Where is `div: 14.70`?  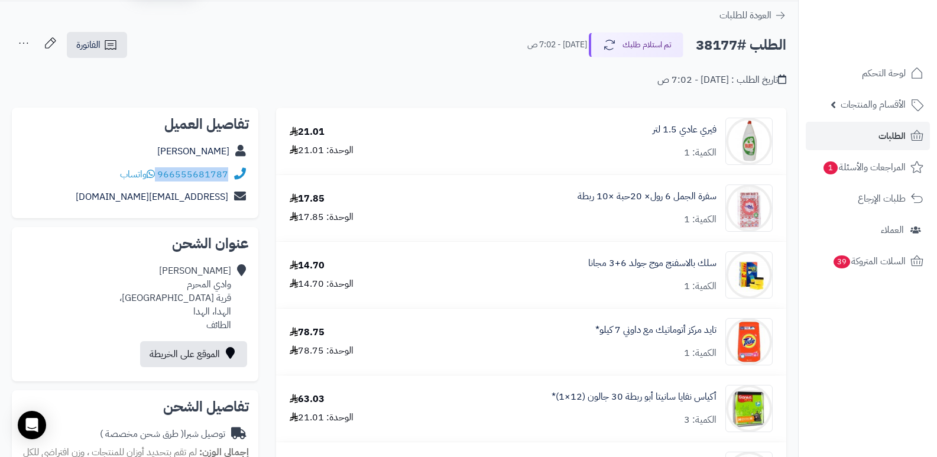
div: 14.70 is located at coordinates (307, 266).